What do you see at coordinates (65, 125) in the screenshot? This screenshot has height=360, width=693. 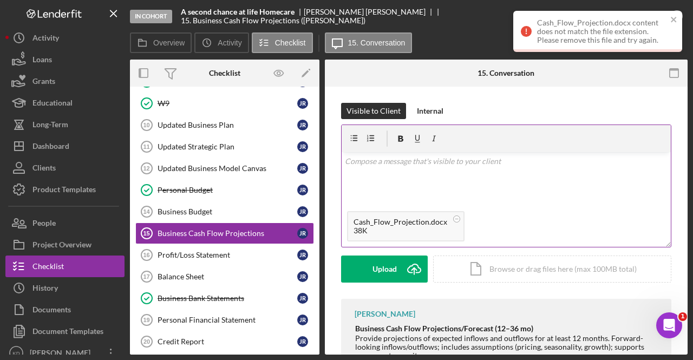 I see `a: Long-Term` at bounding box center [65, 125].